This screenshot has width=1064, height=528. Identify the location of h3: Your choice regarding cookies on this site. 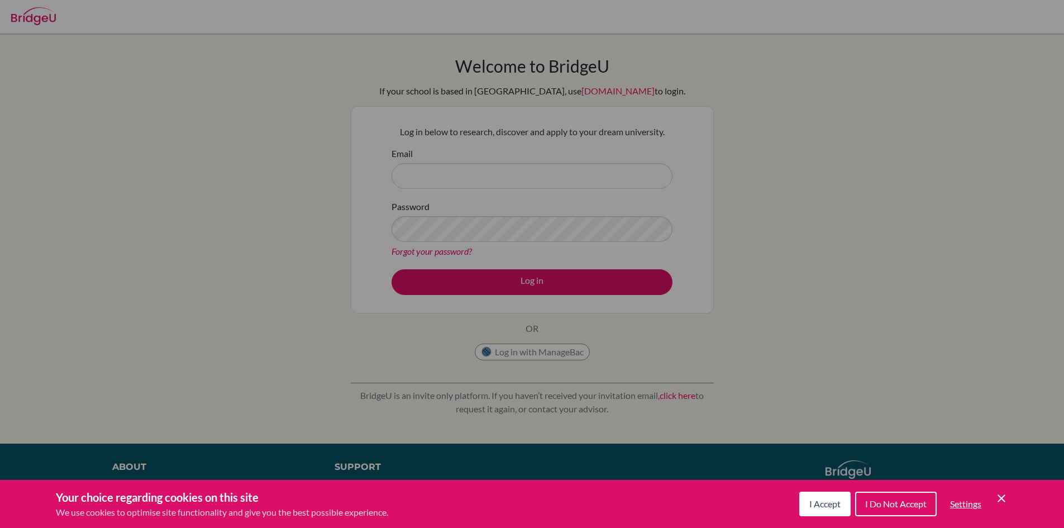
(222, 497).